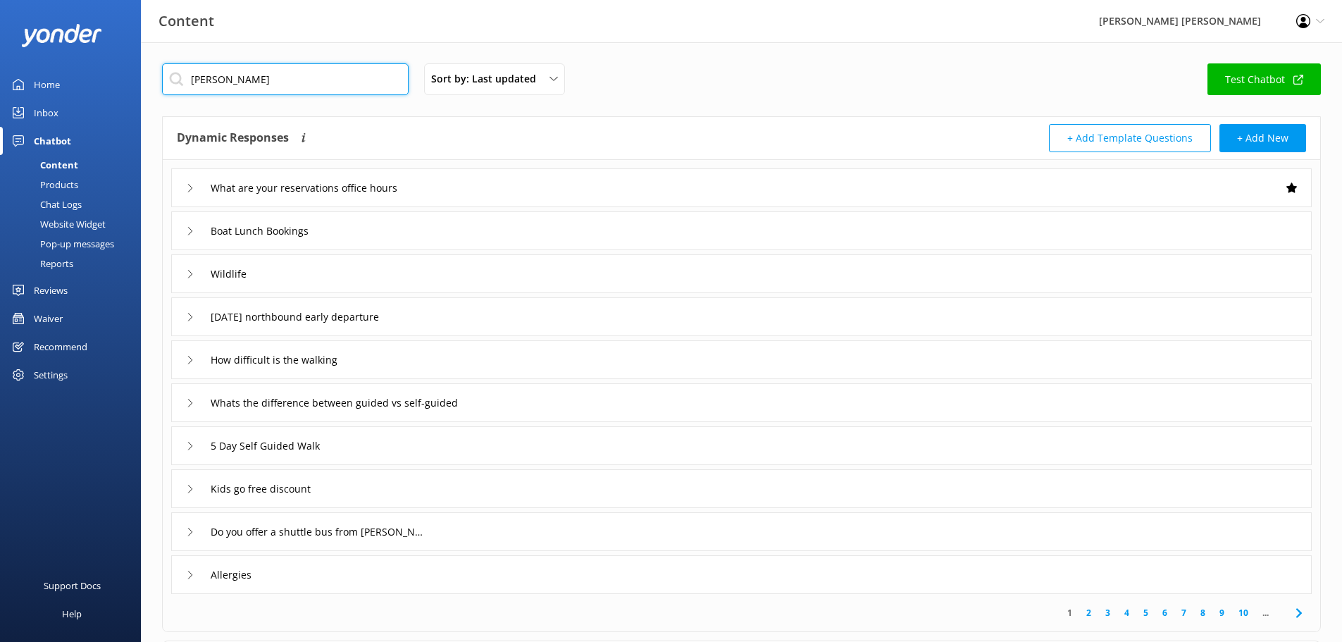 This screenshot has height=642, width=1342. Describe the element at coordinates (48, 318) in the screenshot. I see `div: Waiver` at that location.